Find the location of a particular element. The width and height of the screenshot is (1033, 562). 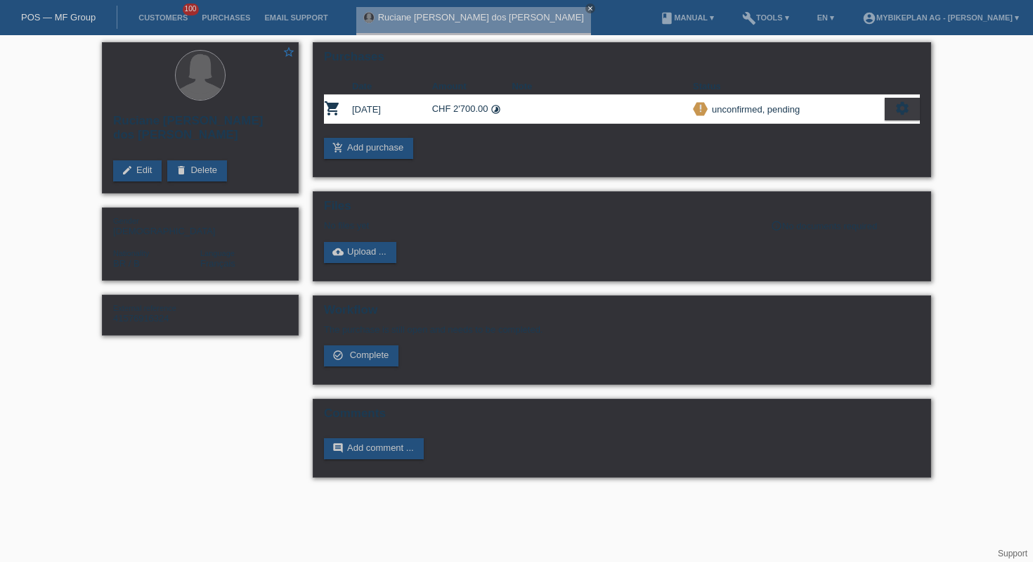

i: settings is located at coordinates (903, 108).